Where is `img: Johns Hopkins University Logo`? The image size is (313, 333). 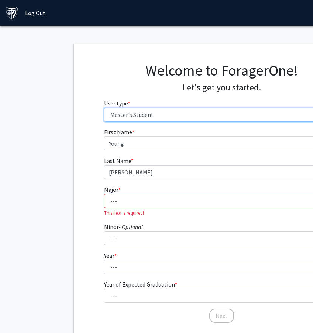
img: Johns Hopkins University Logo is located at coordinates (12, 13).